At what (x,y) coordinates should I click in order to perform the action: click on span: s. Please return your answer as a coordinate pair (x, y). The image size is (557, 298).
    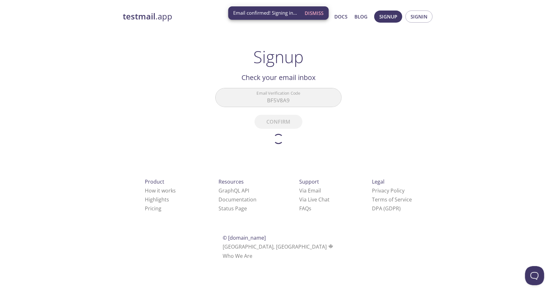
    Looking at the image, I should click on (310, 208).